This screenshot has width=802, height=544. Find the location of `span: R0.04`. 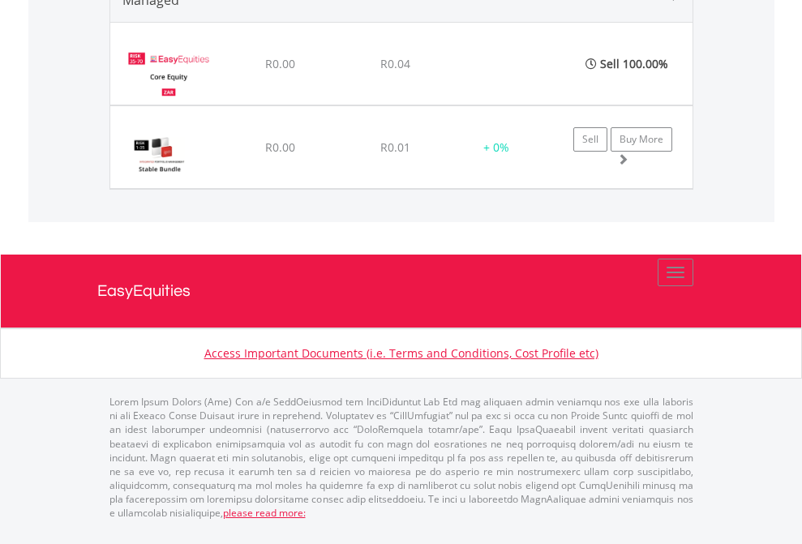

span: R0.04 is located at coordinates (395, 63).